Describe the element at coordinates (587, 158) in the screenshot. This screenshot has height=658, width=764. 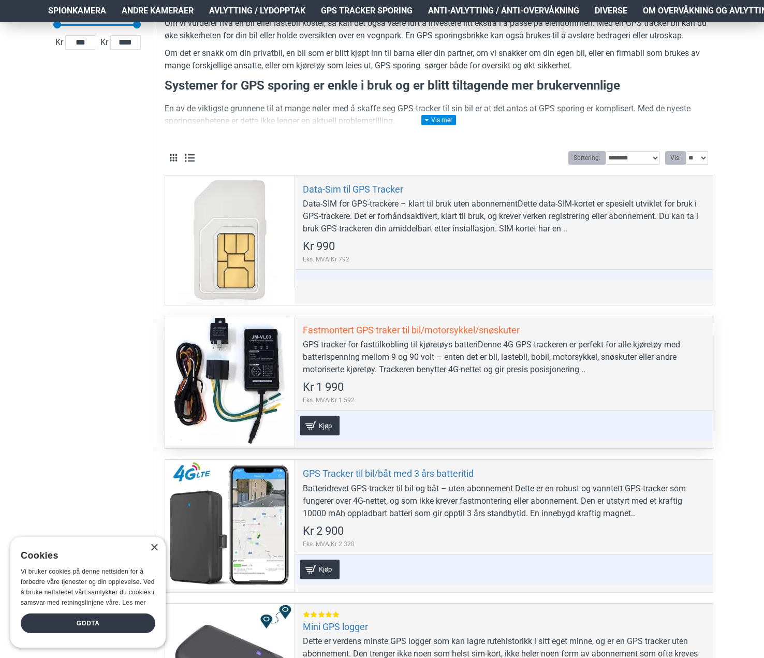
I see `label: Sortering:` at that location.